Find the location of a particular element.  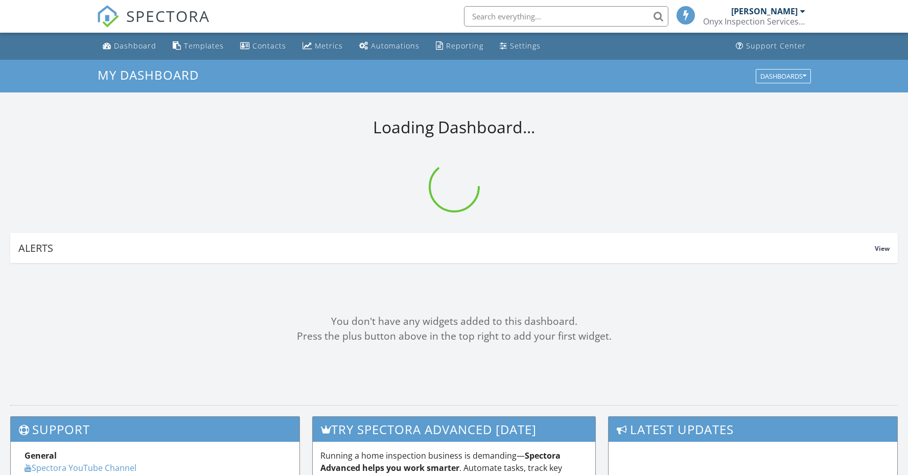

h3: Latest Updates is located at coordinates (753, 429).